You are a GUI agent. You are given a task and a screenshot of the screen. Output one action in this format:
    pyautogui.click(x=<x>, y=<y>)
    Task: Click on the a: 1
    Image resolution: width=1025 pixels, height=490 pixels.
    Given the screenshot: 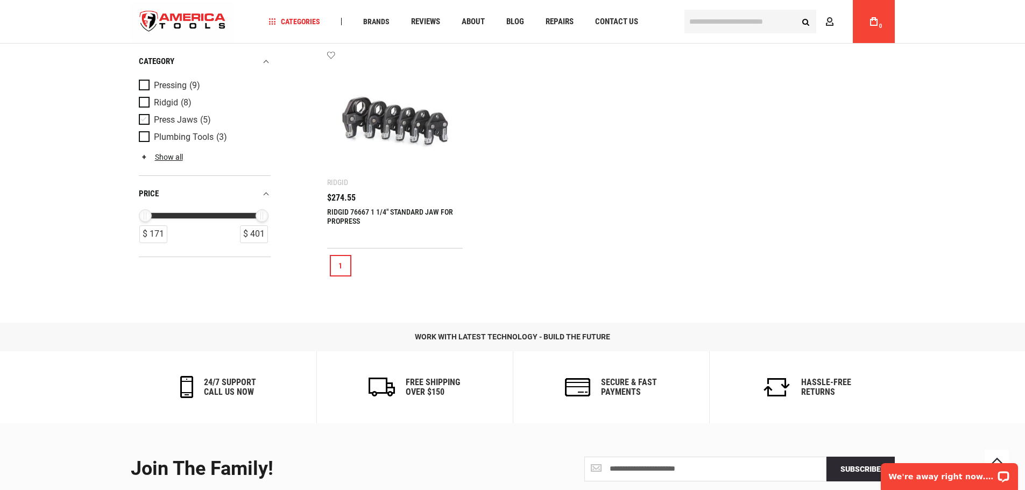 What is the action you would take?
    pyautogui.click(x=341, y=266)
    